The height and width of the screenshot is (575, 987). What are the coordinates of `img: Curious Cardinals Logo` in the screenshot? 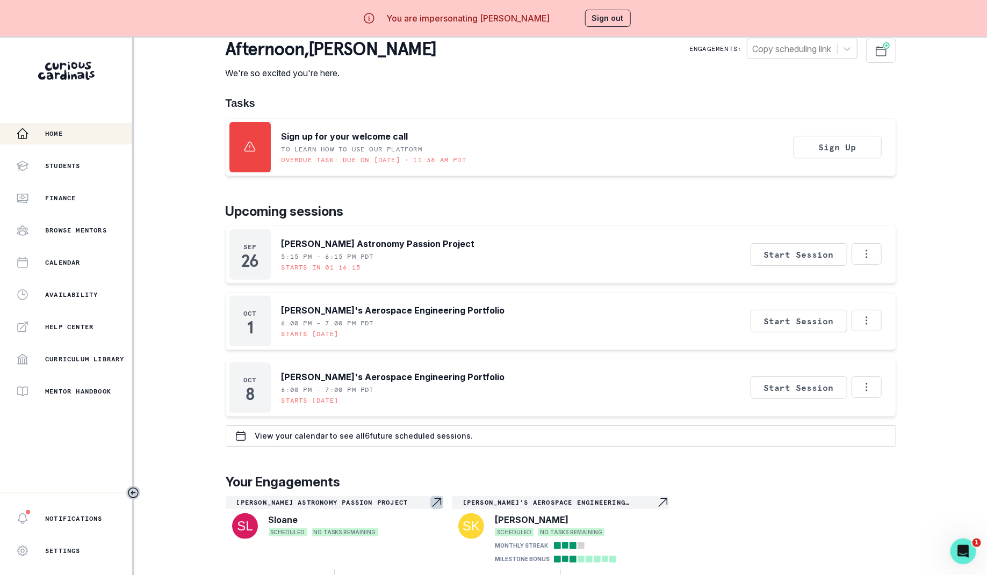 It's located at (66, 71).